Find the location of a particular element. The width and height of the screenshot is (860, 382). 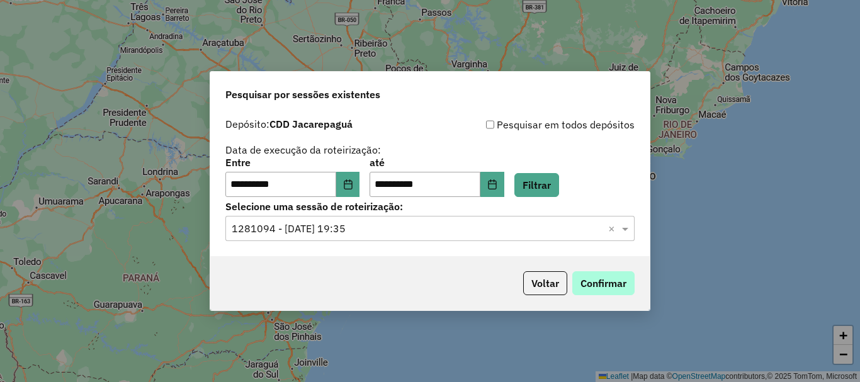

label: até is located at coordinates (436, 162).